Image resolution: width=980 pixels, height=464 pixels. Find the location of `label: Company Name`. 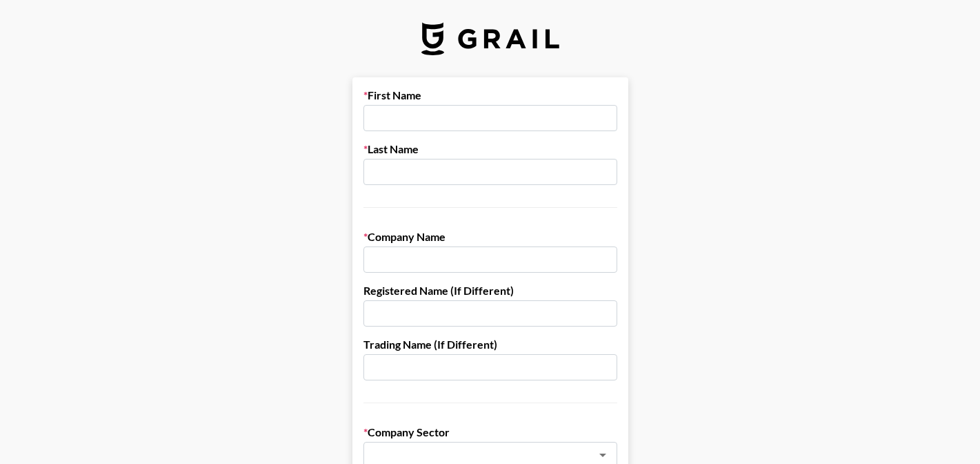

label: Company Name is located at coordinates (491, 237).